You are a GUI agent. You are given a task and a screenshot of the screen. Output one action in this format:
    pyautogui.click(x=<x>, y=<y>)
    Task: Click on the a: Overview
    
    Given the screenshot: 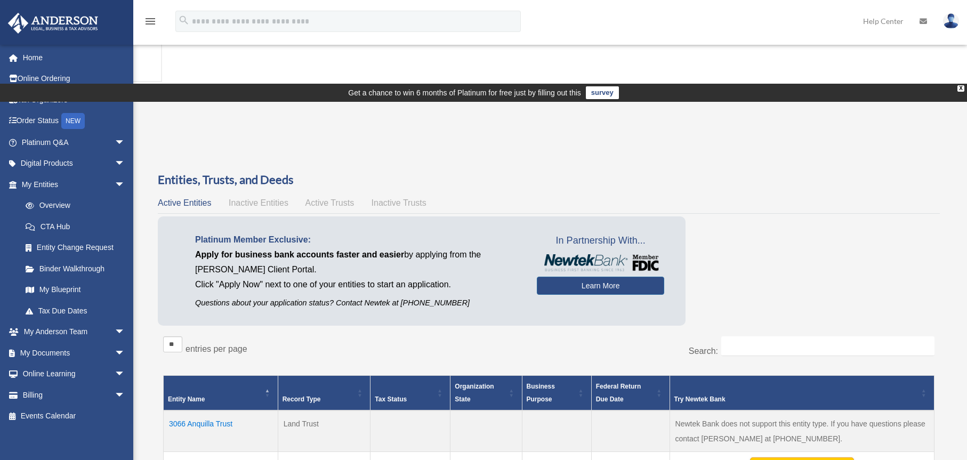 What is the action you would take?
    pyautogui.click(x=72, y=206)
    